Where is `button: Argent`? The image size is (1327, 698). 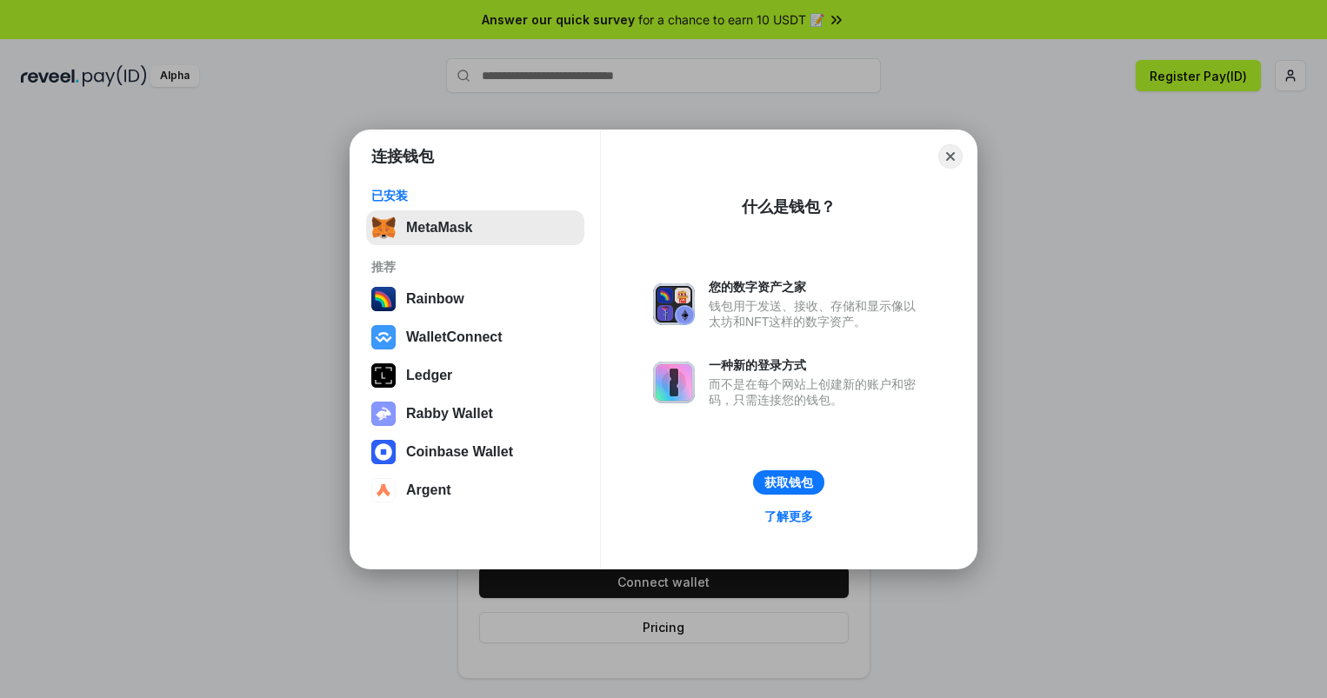 button: Argent is located at coordinates (475, 490).